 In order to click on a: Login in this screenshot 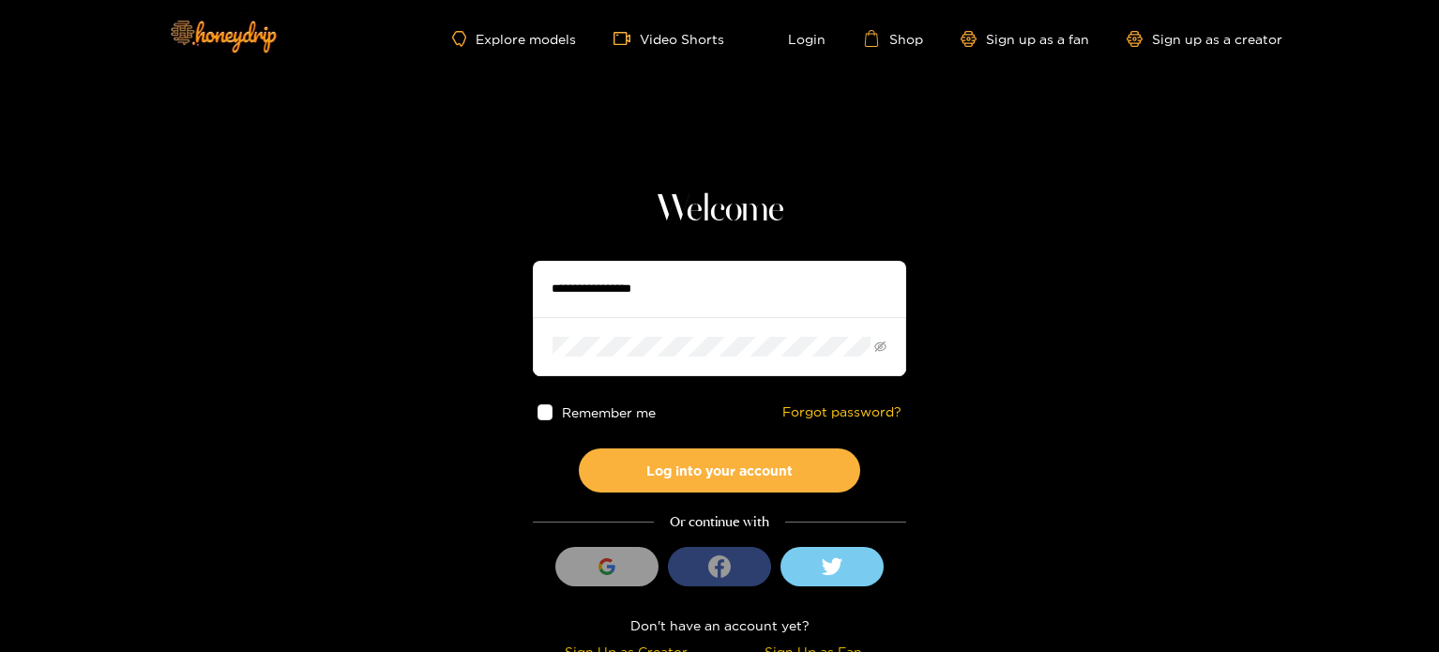, I will do `click(793, 38)`.